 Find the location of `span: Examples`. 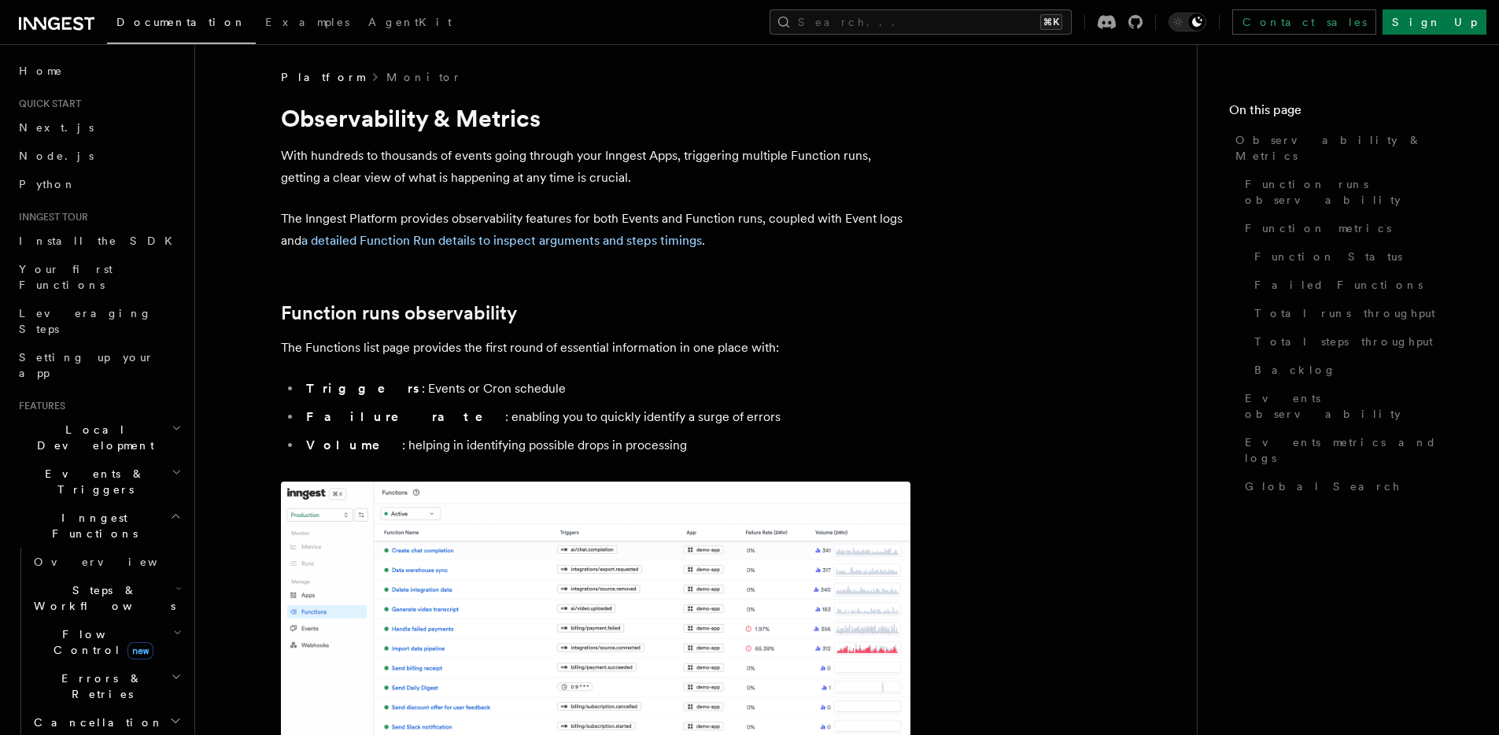

span: Examples is located at coordinates (307, 22).